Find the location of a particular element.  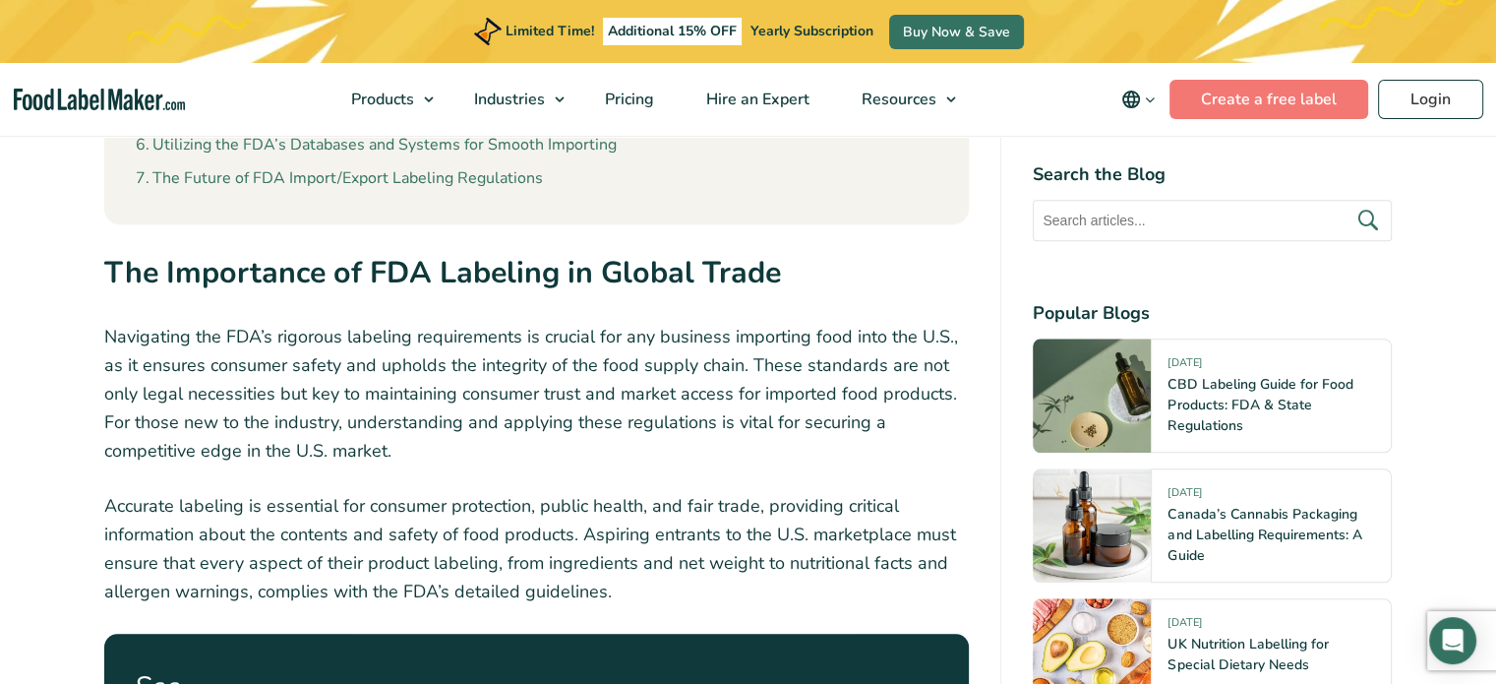

span: Limited Time! is located at coordinates (550, 30).